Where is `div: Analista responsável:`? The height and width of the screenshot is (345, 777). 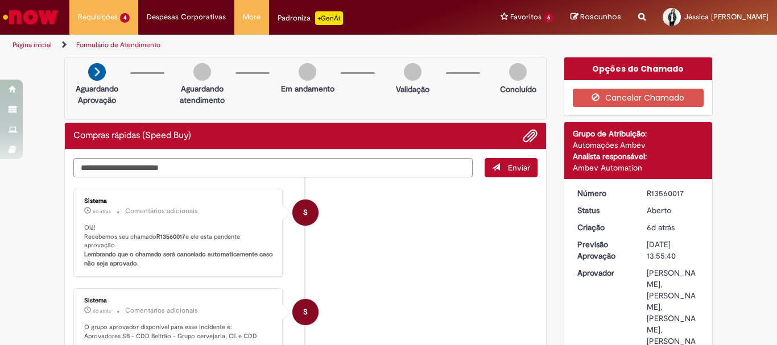
div: Analista responsável: is located at coordinates (639, 157).